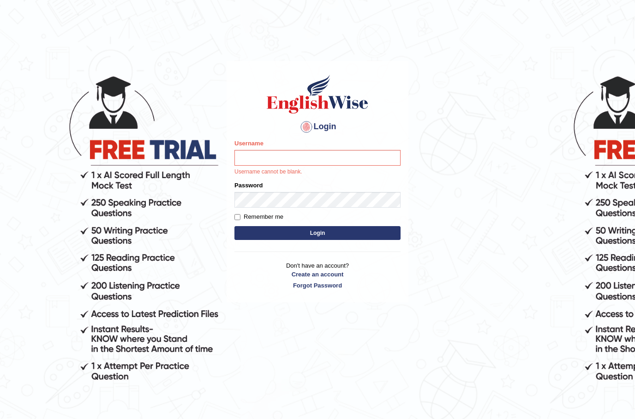 Image resolution: width=635 pixels, height=419 pixels. Describe the element at coordinates (318, 276) in the screenshot. I see `p: Don't have an account?` at that location.